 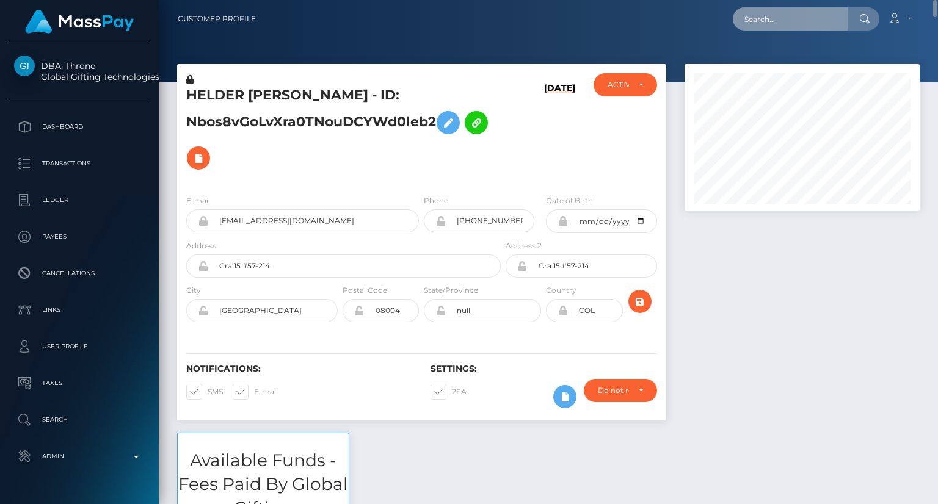 I want to click on p: Dashboard, so click(x=79, y=127).